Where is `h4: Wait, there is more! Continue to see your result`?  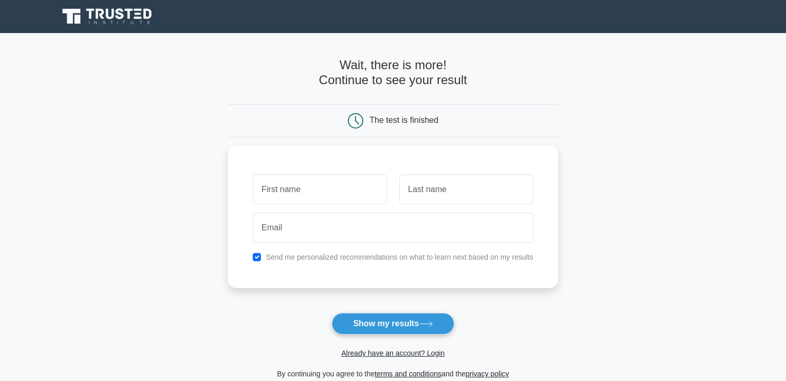
h4: Wait, there is more! Continue to see your result is located at coordinates (393, 73).